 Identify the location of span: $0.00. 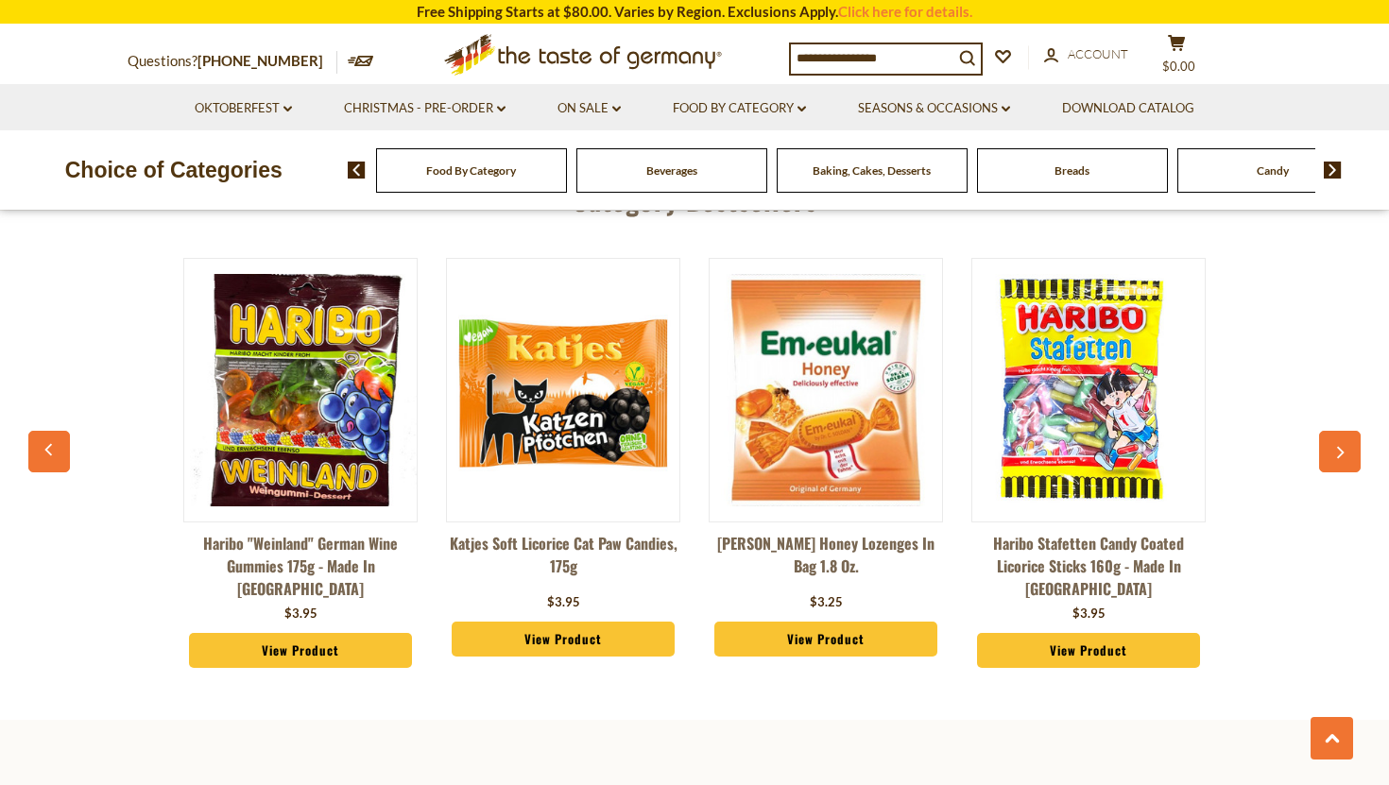
(1179, 66).